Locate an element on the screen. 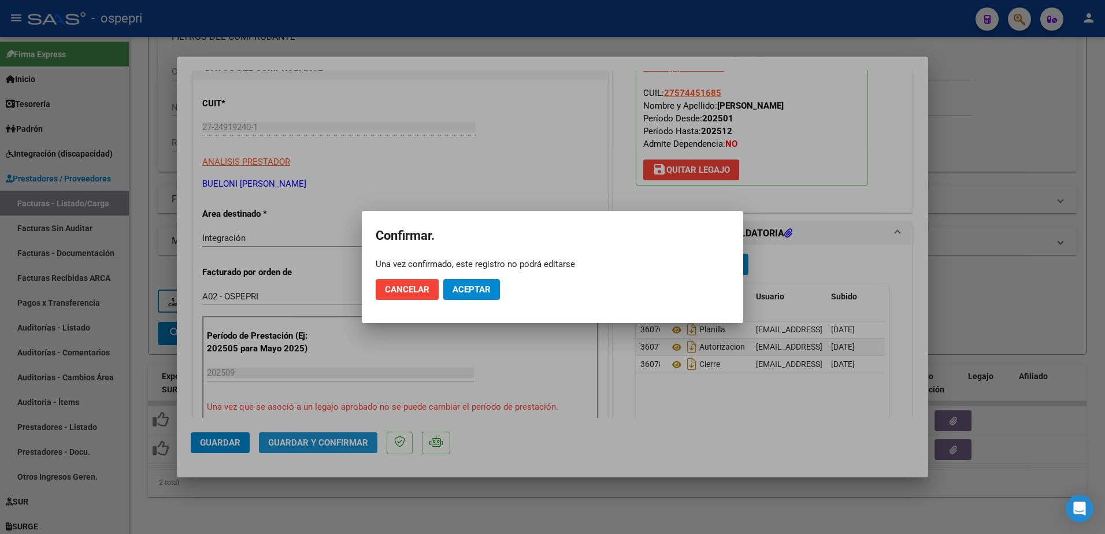 This screenshot has height=534, width=1105. button: Aceptar is located at coordinates (471, 289).